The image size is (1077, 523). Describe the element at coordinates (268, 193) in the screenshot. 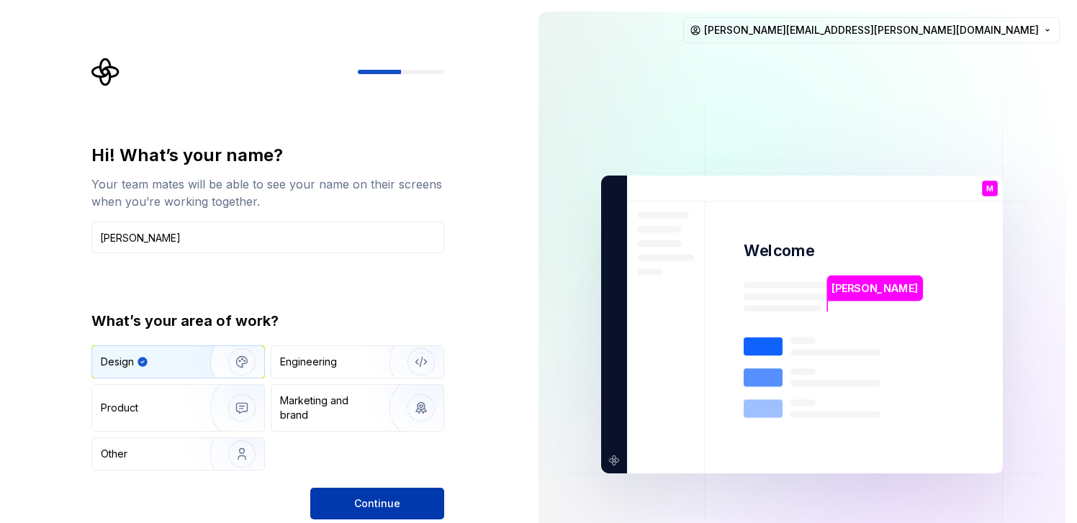

I see `div: Your team mates will be able to see your name on their screens when you’re working together.` at that location.